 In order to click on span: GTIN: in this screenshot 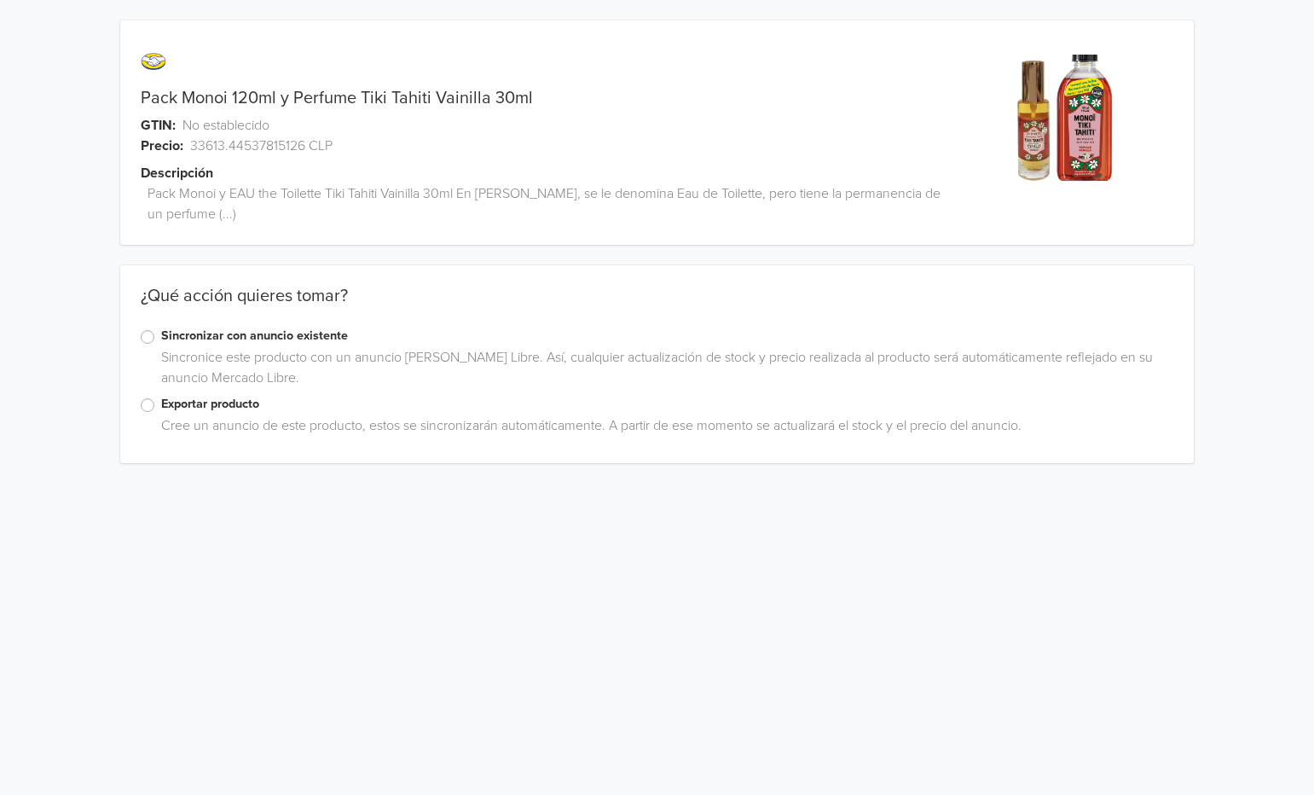, I will do `click(158, 125)`.